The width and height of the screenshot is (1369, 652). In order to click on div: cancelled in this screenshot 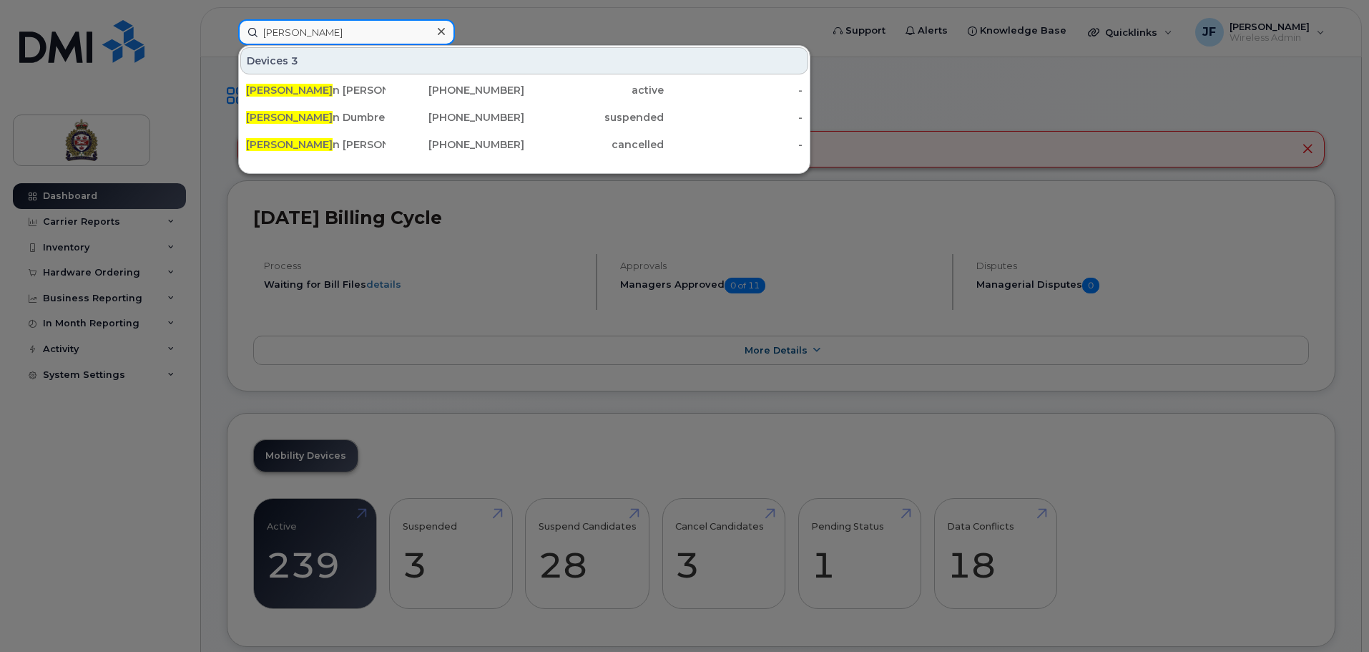, I will do `click(594, 144)`.